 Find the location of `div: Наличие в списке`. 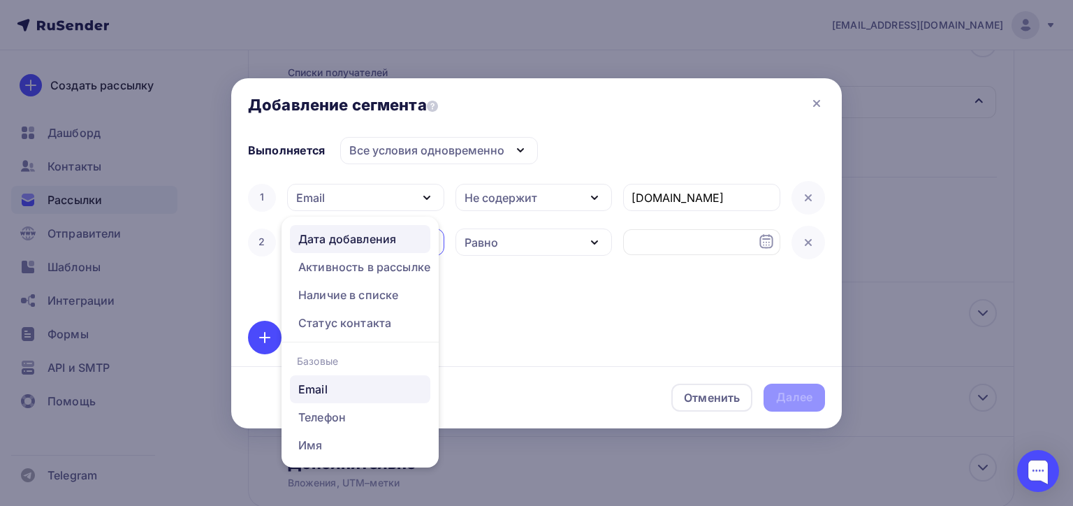

div: Наличие в списке is located at coordinates (348, 295).